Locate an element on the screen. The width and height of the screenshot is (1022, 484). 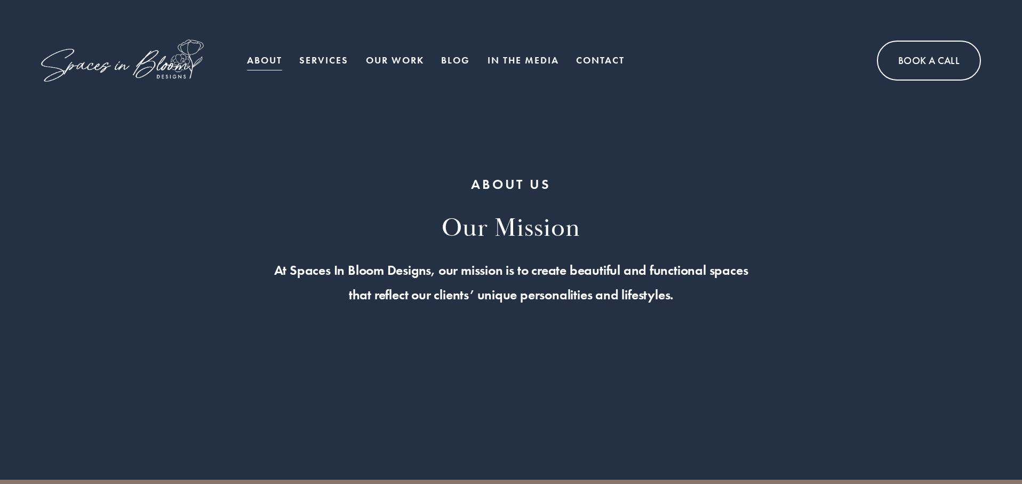
p: At Spaces In Bloom Designs, our mission is to create beautiful and functional spaces that reflect... is located at coordinates (511, 283).